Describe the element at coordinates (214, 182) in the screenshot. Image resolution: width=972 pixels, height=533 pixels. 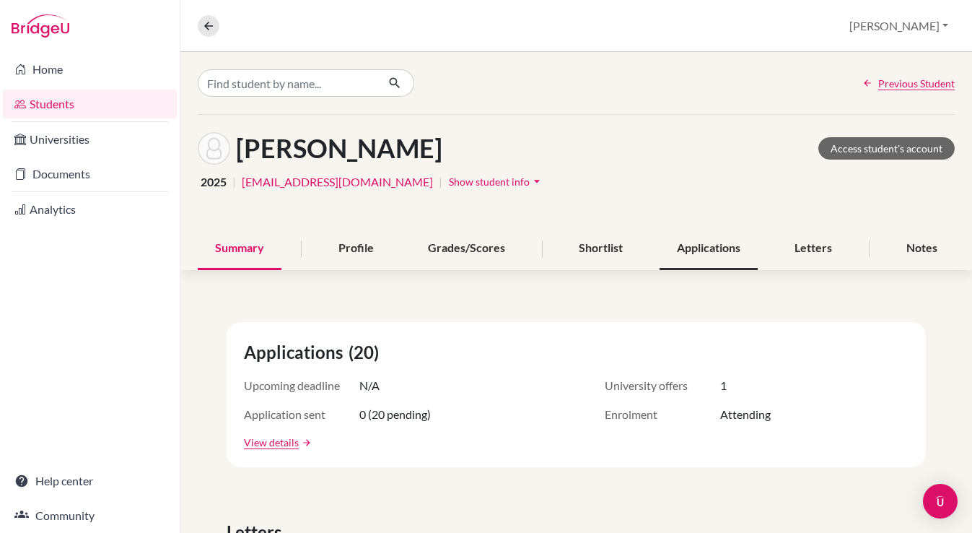
I see `span: 2025` at that location.